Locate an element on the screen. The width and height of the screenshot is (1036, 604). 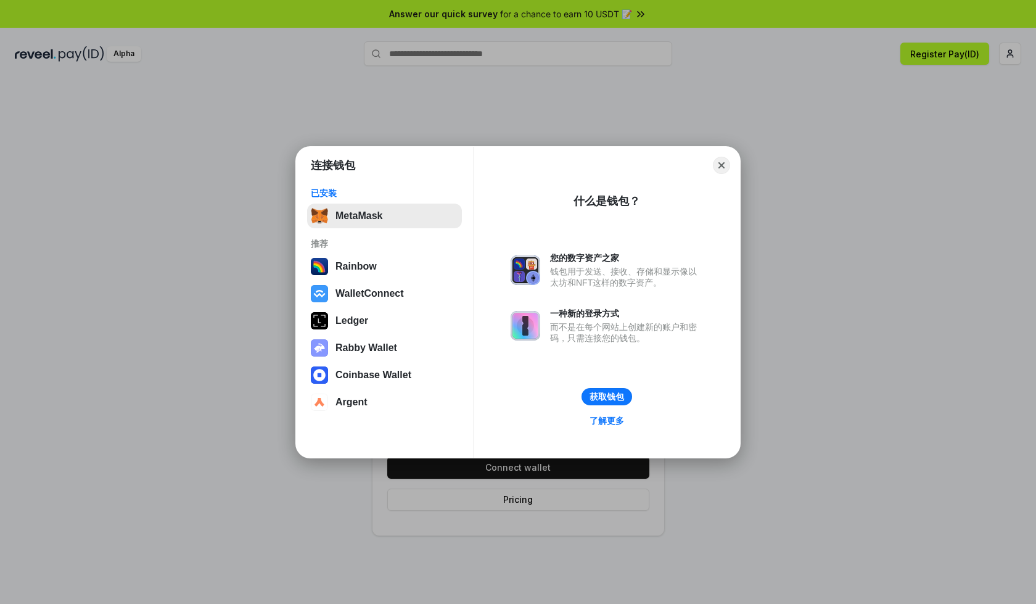
div: Ledger is located at coordinates (352, 321).